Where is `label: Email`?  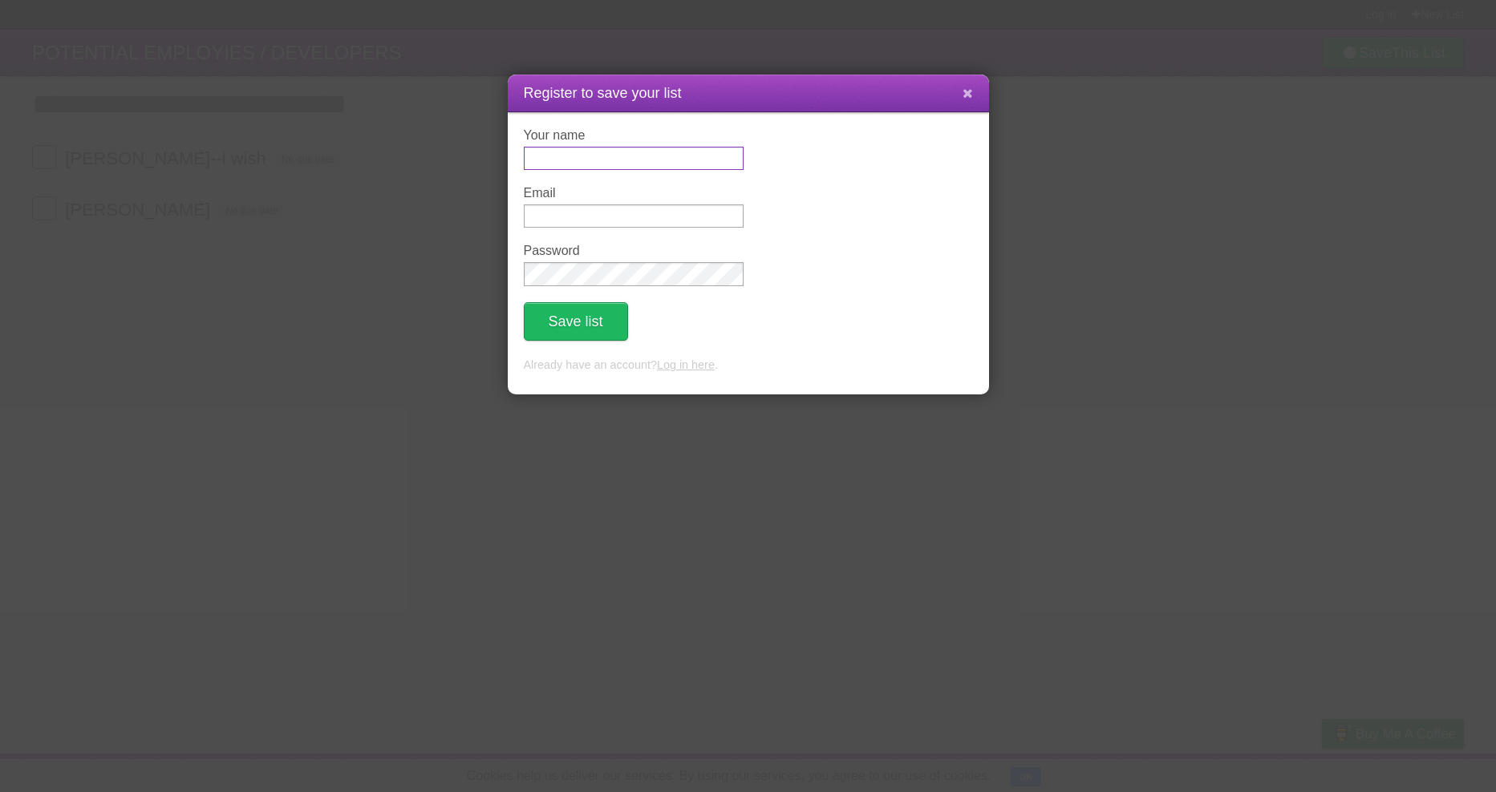 label: Email is located at coordinates (634, 193).